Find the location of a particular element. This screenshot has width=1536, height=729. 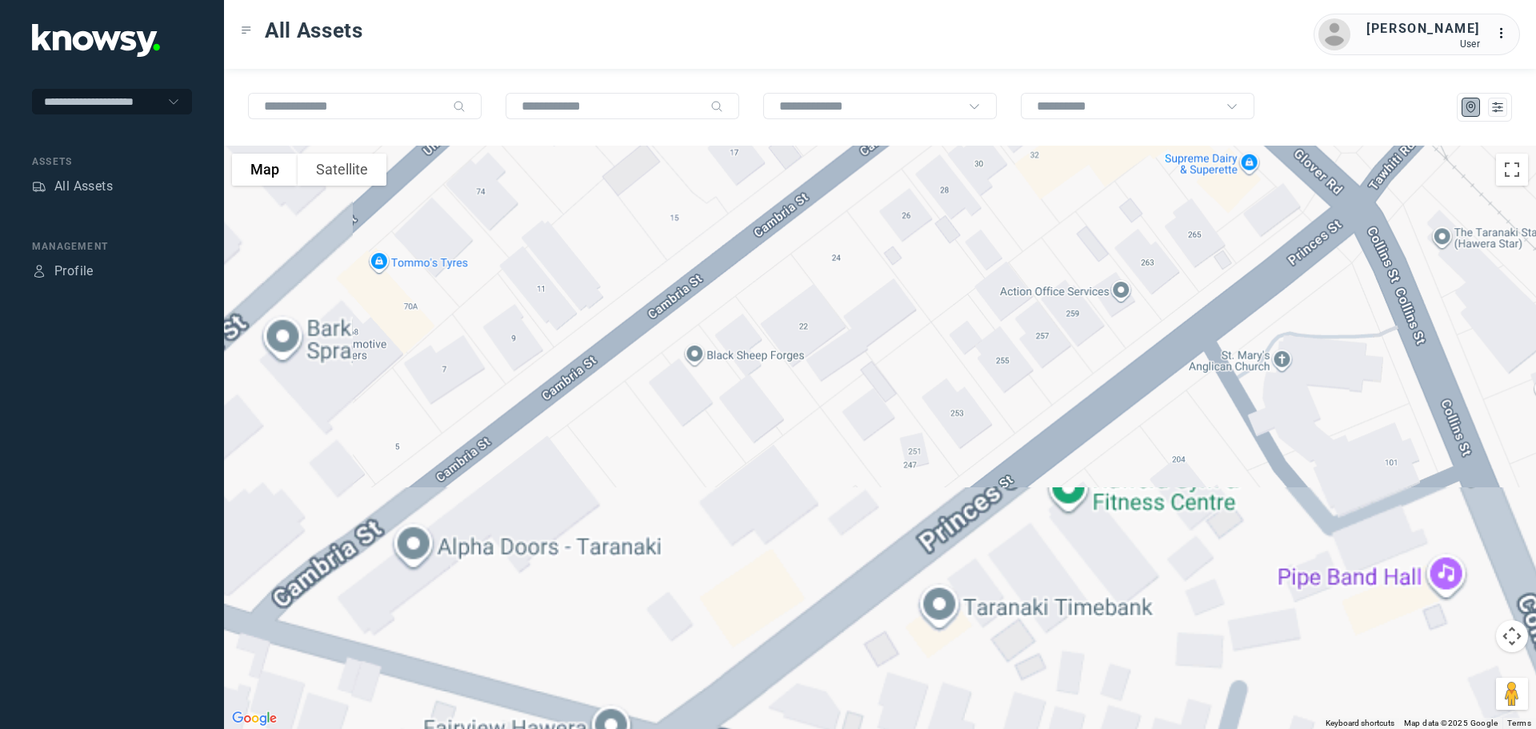

button: Keyboard shortcuts is located at coordinates (1360, 723).